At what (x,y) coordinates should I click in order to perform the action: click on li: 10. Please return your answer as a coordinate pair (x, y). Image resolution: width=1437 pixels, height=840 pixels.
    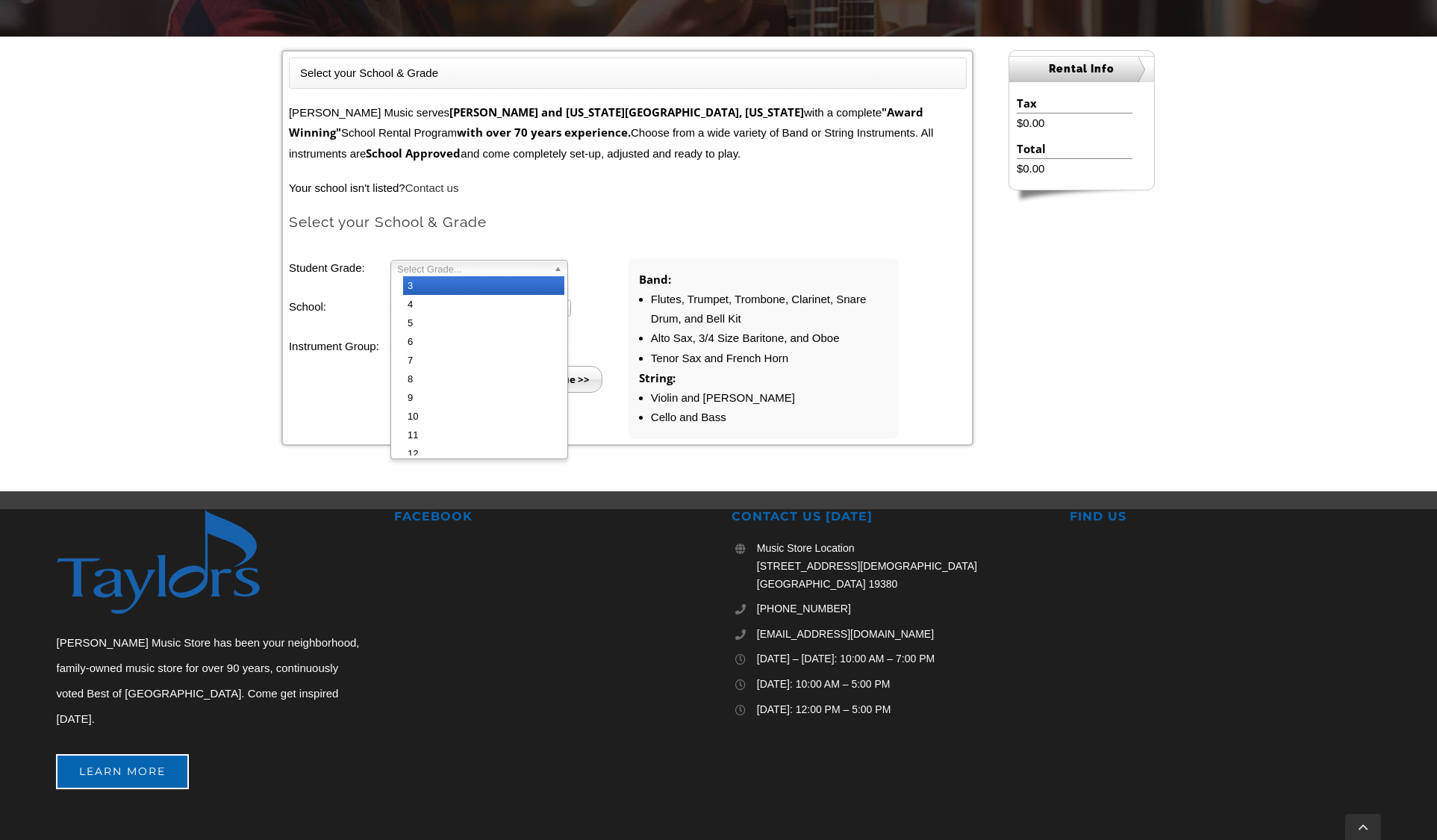
    Looking at the image, I should click on (483, 416).